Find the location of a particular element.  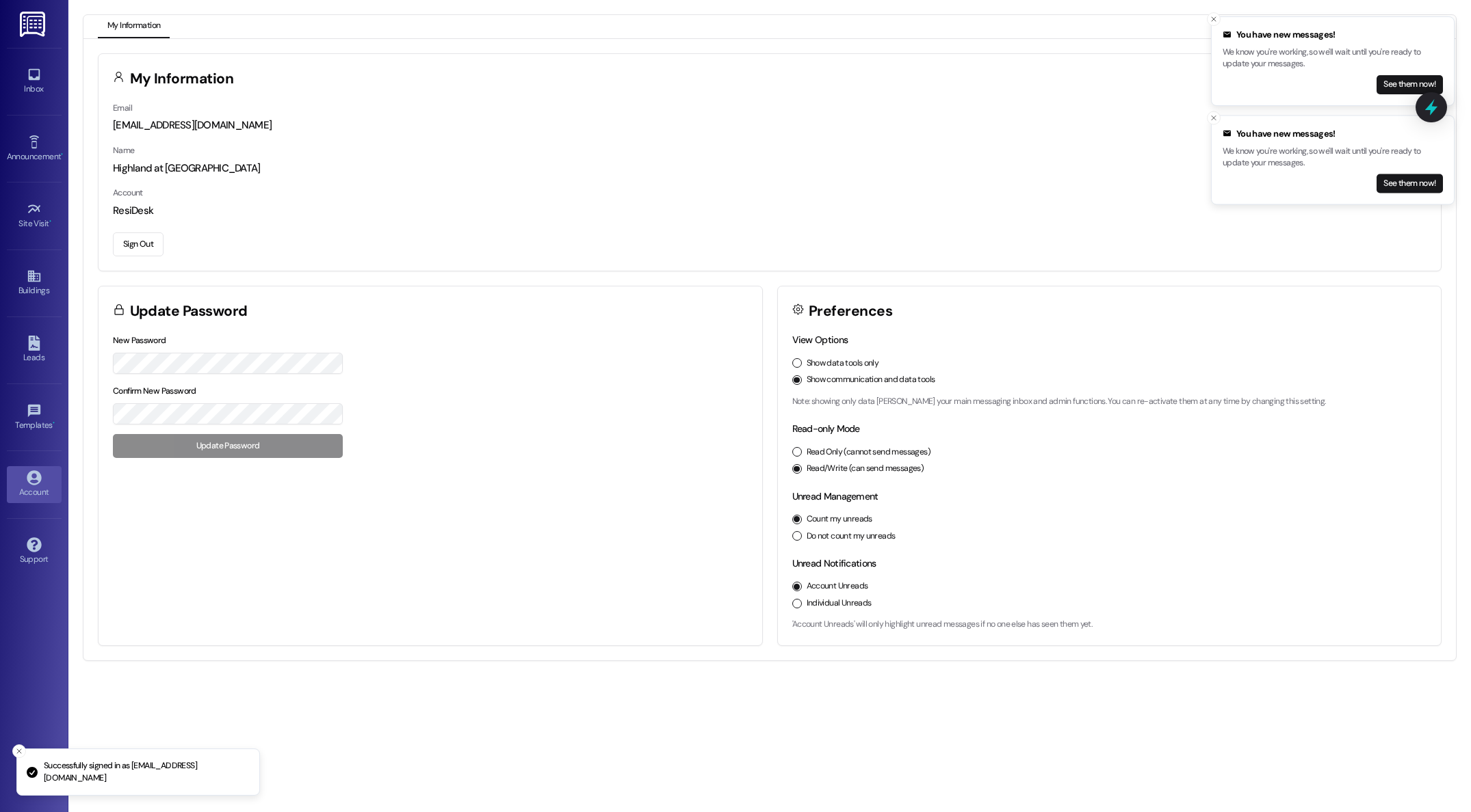

p: 'Account Unreads' will only highlight unread messages if no one else has seen them yet. is located at coordinates (1110, 625).